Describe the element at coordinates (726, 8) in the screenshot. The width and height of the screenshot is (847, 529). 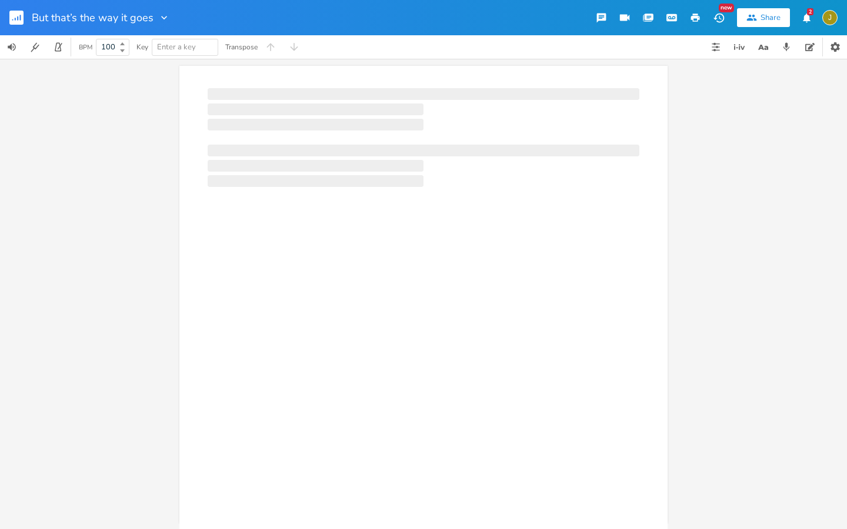
I see `div: New` at that location.